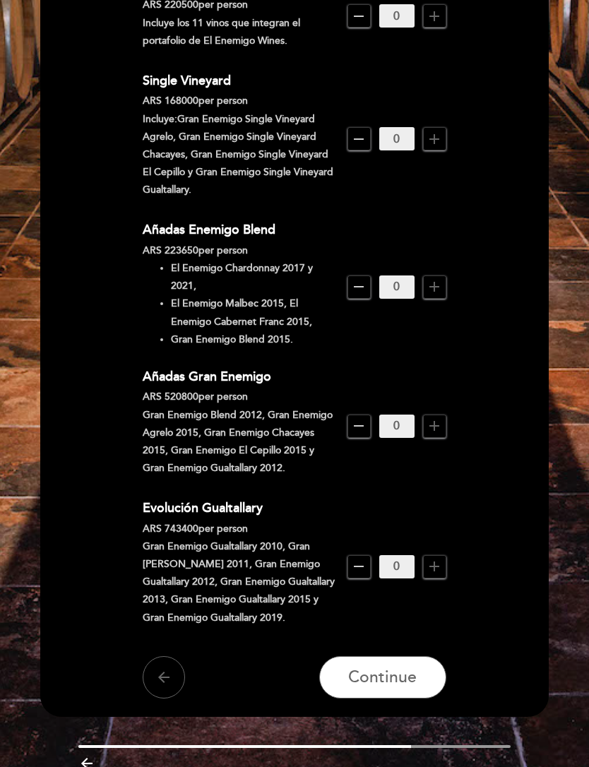 The height and width of the screenshot is (767, 589). I want to click on li: Gran Enemigo Blend 2015., so click(253, 339).